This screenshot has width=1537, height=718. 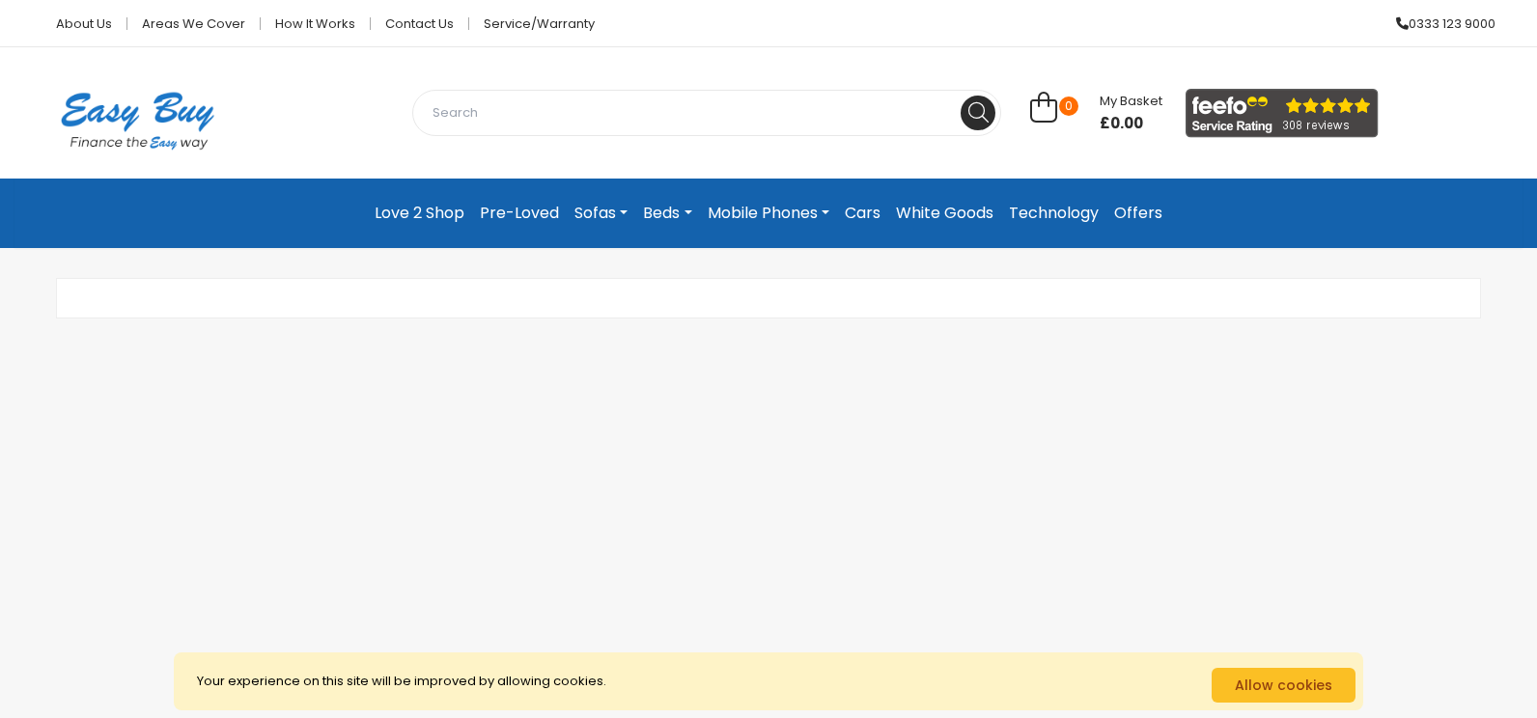 I want to click on a: 0333 123 9000, so click(x=1438, y=23).